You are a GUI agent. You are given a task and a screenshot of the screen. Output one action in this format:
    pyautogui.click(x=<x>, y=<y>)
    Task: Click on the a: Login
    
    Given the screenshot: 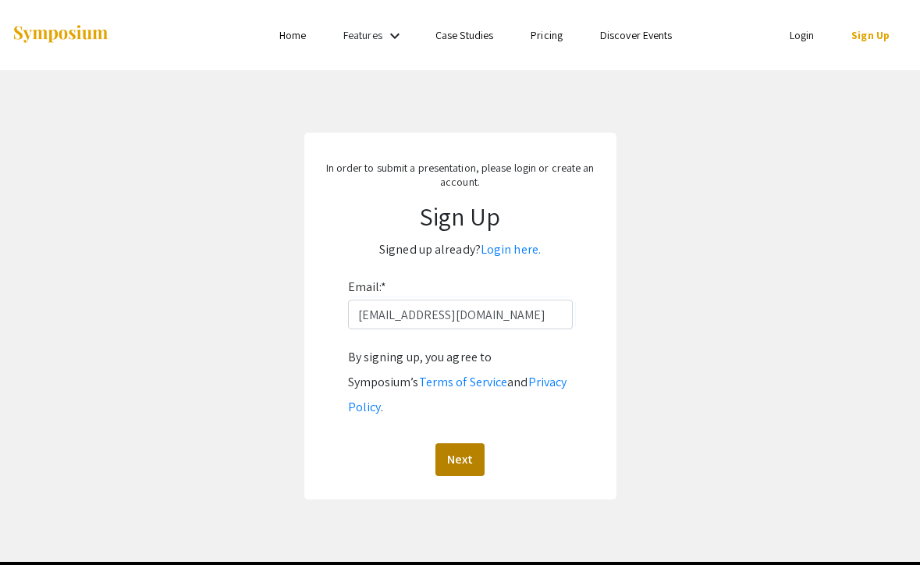 What is the action you would take?
    pyautogui.click(x=802, y=35)
    